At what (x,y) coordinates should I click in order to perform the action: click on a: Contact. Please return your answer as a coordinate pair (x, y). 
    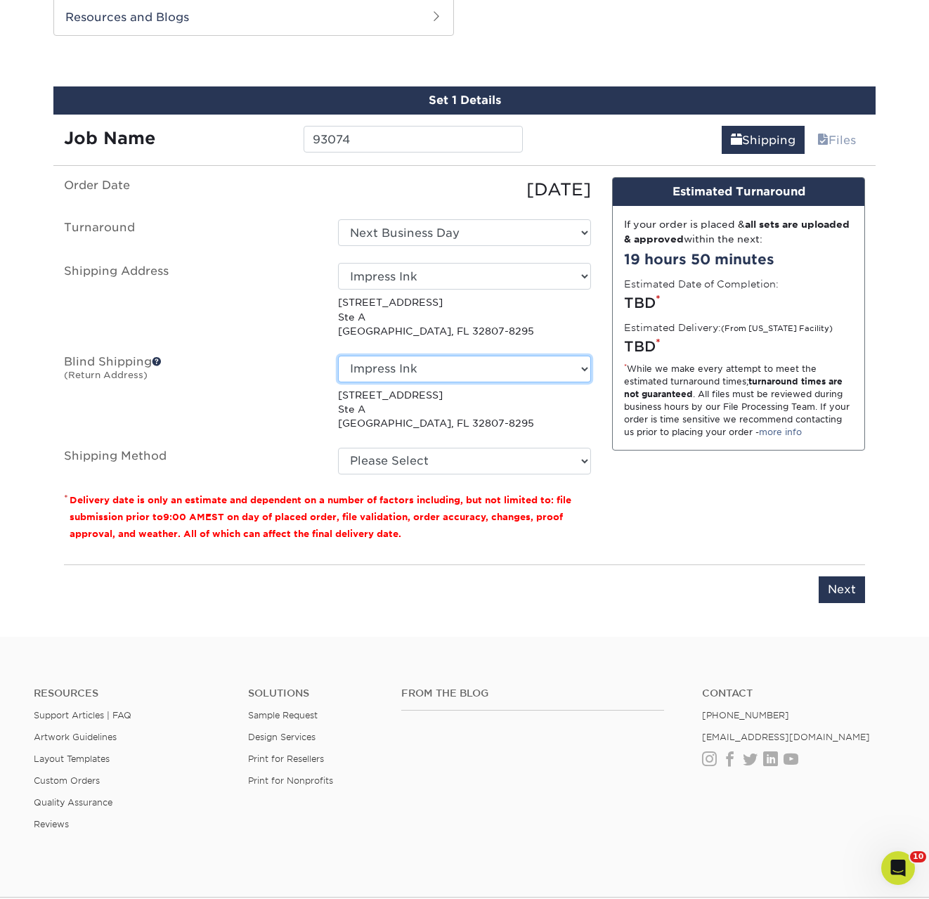
    Looking at the image, I should click on (798, 693).